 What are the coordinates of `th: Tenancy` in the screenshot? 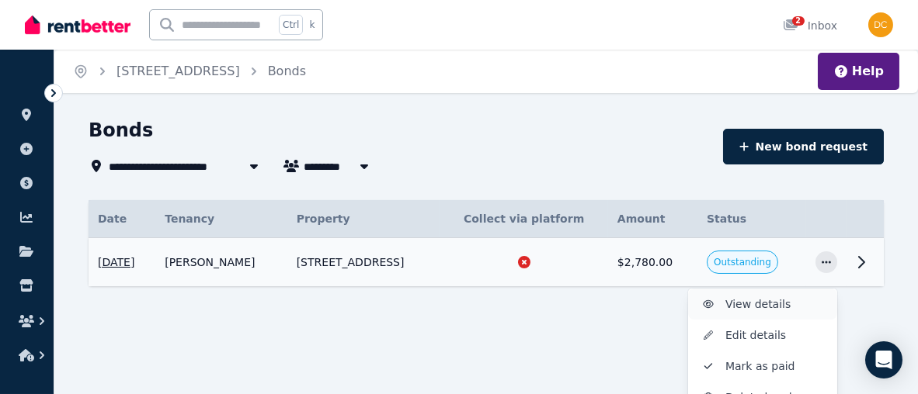 It's located at (220, 219).